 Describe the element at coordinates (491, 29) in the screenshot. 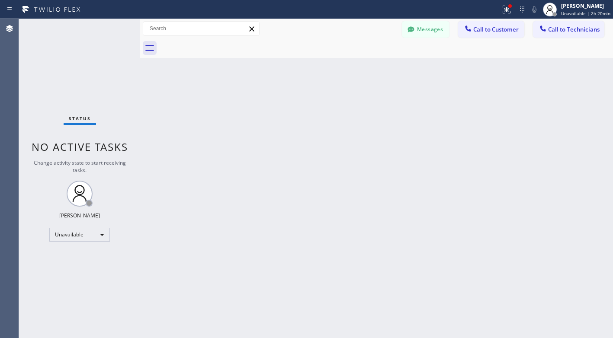

I see `button: Call to Customer` at that location.